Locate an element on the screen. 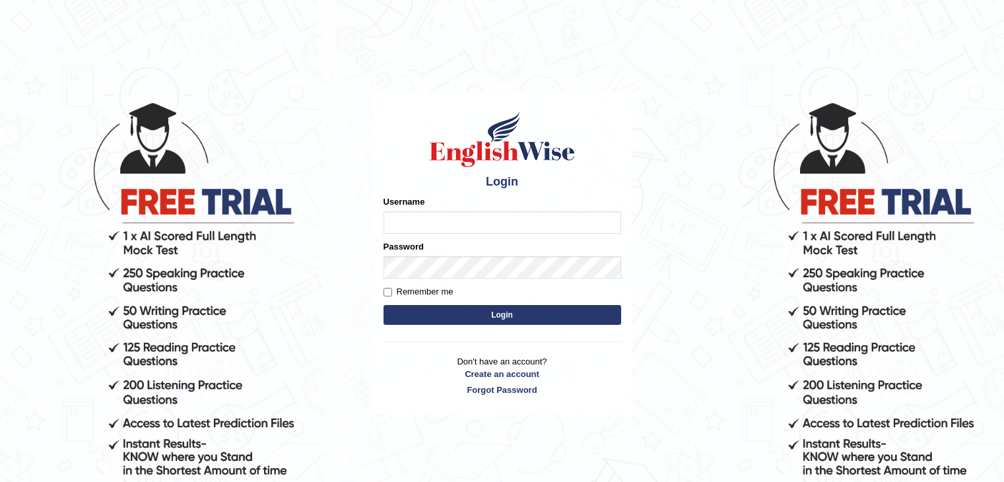 The width and height of the screenshot is (1004, 482). input: Remember me is located at coordinates (388, 292).